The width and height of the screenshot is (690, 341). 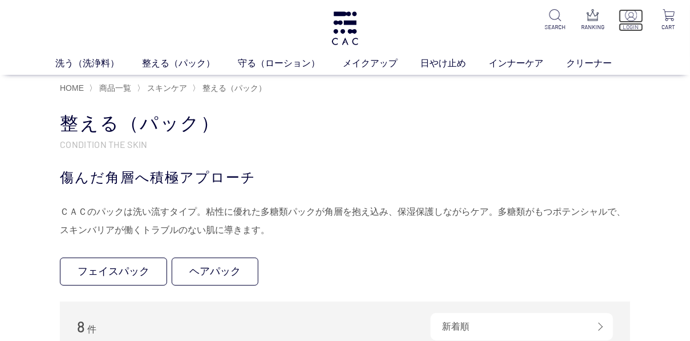 I want to click on span: 件, so click(x=92, y=329).